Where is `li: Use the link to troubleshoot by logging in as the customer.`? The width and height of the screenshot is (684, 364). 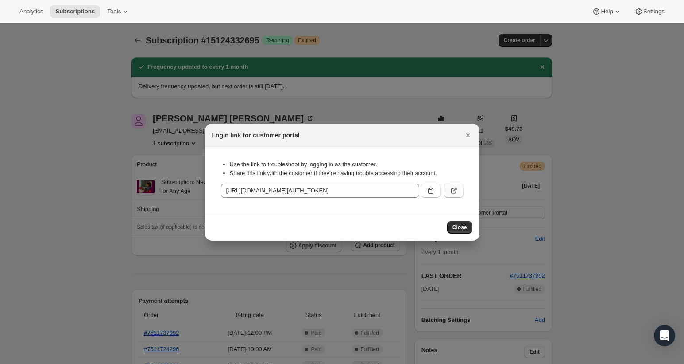 li: Use the link to troubleshoot by logging in as the customer. is located at coordinates (347, 164).